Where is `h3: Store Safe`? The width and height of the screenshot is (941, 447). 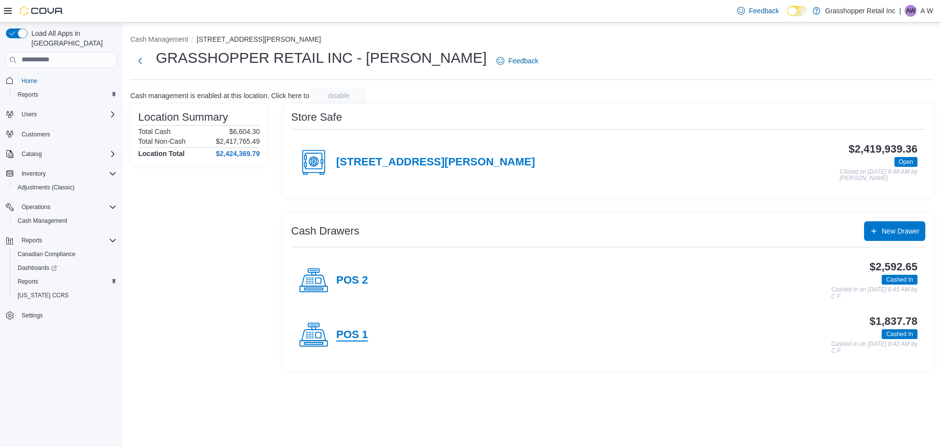
h3: Store Safe is located at coordinates (317, 117).